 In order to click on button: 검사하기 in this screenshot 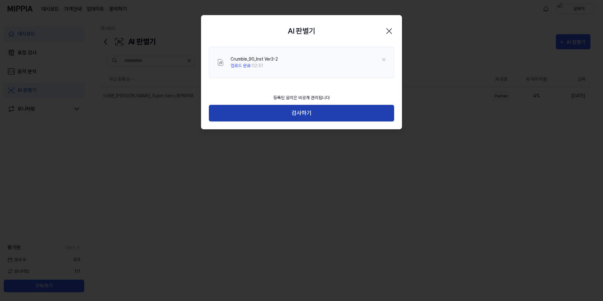, I will do `click(301, 113)`.